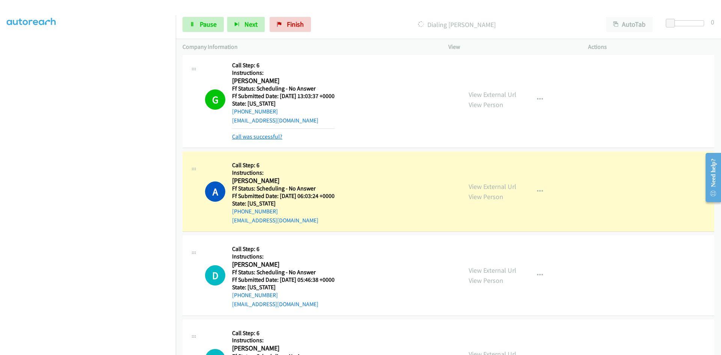 The height and width of the screenshot is (355, 721). What do you see at coordinates (712, 22) in the screenshot?
I see `div: 0` at bounding box center [712, 22].